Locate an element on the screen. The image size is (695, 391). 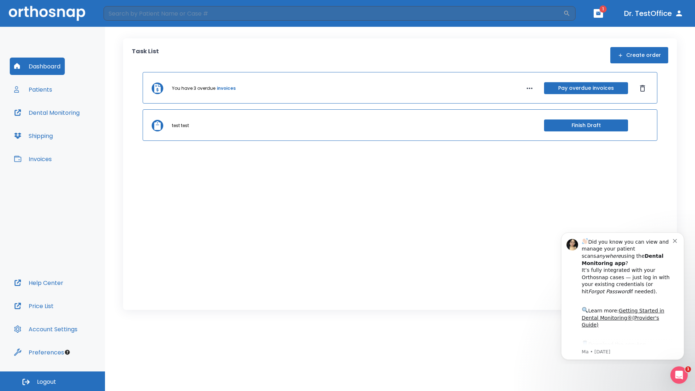
div: Learn more: ​ is located at coordinates (77, 95).